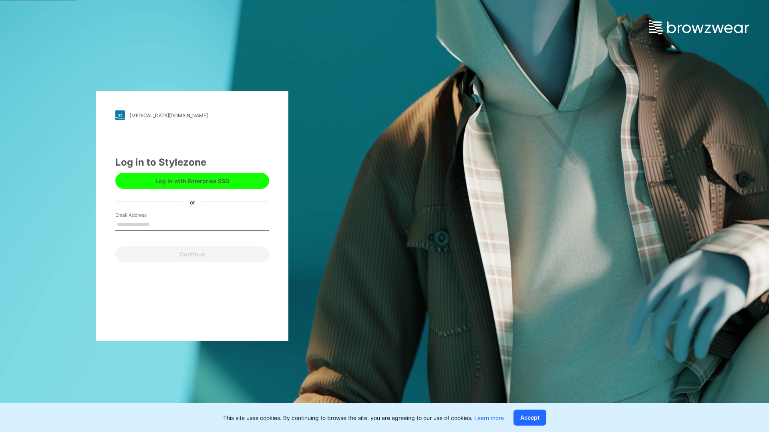 The height and width of the screenshot is (432, 769). Describe the element at coordinates (192, 202) in the screenshot. I see `div: or` at that location.